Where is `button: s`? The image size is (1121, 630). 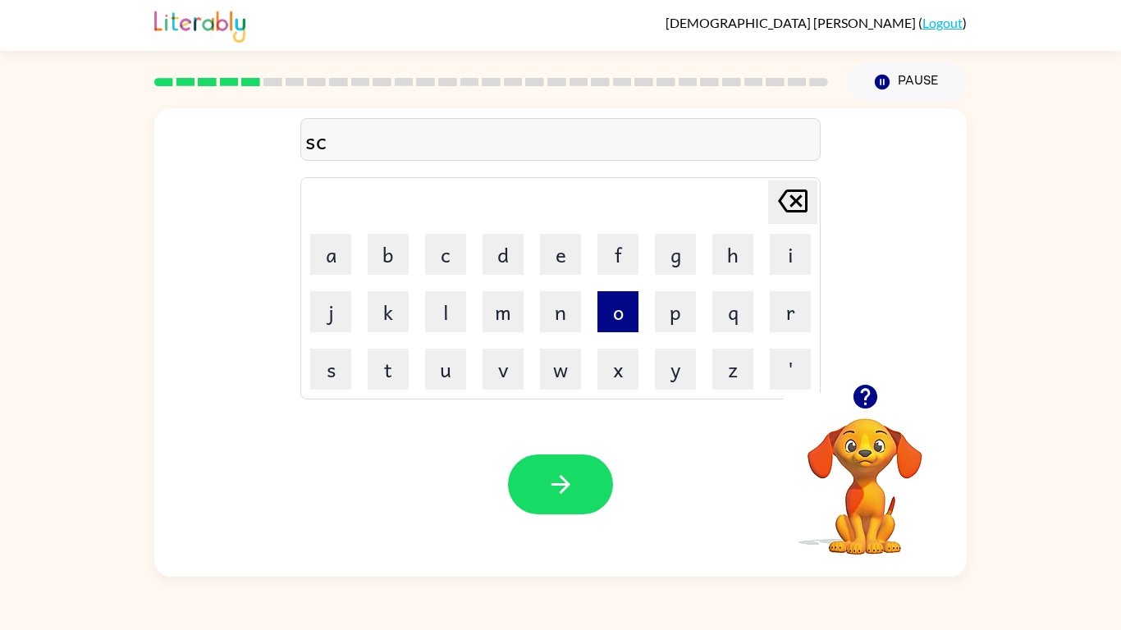 button: s is located at coordinates (331, 369).